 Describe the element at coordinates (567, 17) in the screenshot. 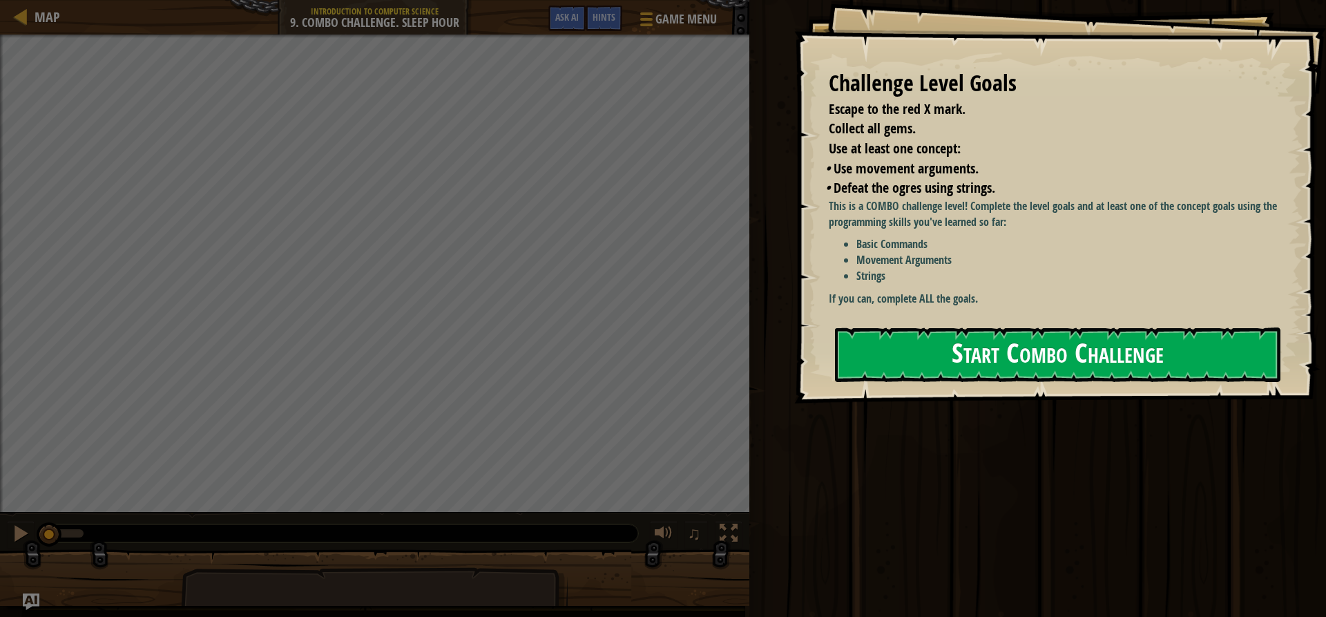

I see `span: Ask AI` at that location.